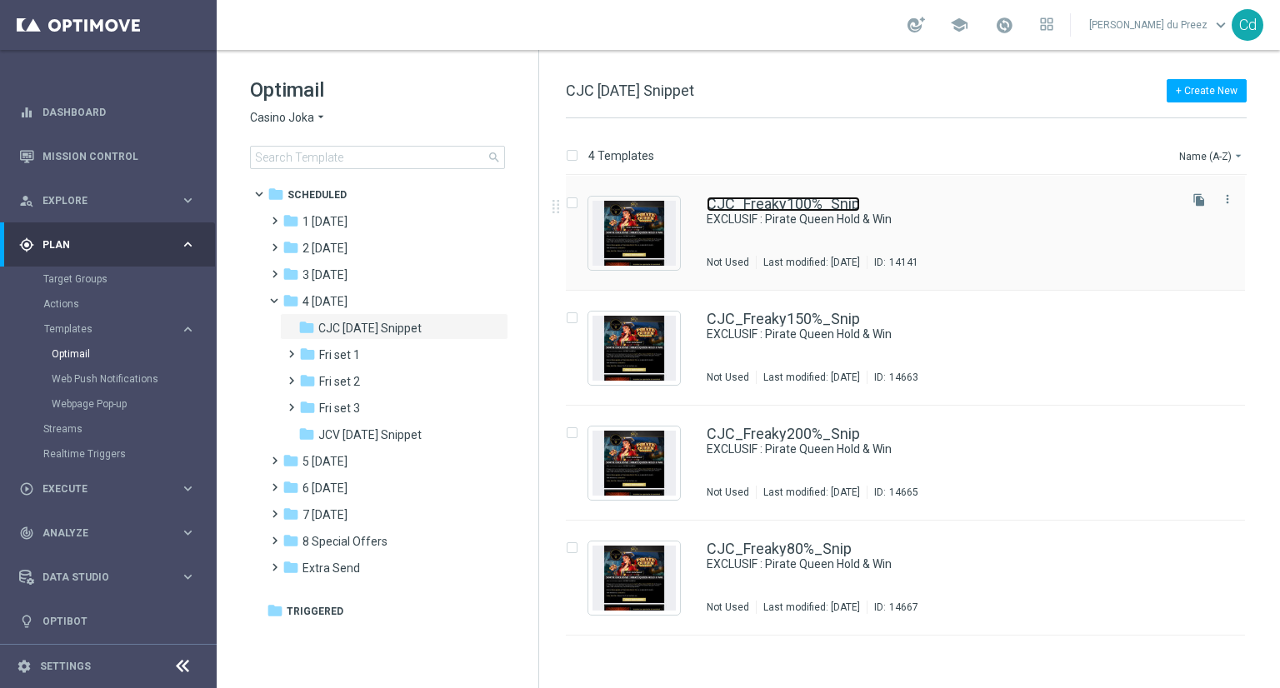 The image size is (1280, 688). I want to click on button: Data Studio keyboard_arrow_right, so click(107, 577).